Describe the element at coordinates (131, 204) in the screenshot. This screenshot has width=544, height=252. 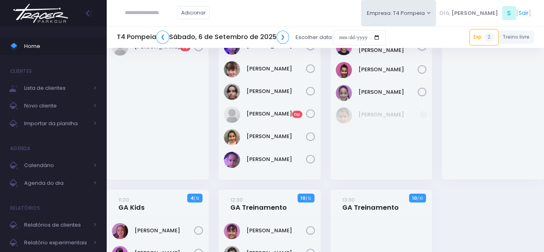
I see `a: 11:00GA Kids` at that location.